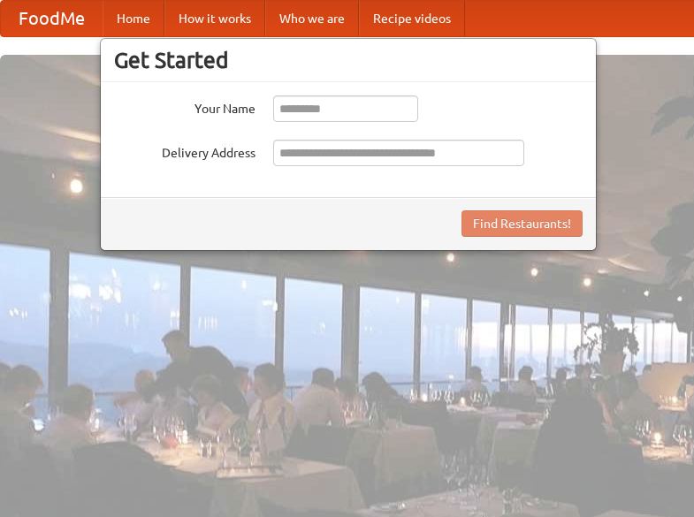  What do you see at coordinates (185, 106) in the screenshot?
I see `label: Your Name` at bounding box center [185, 106].